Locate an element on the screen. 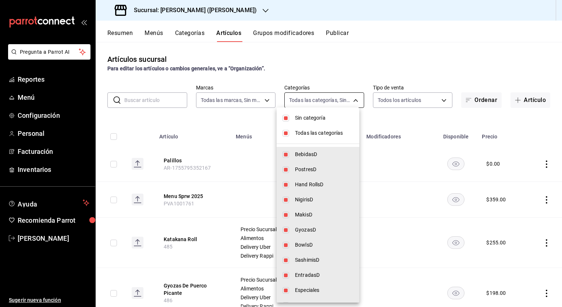  span: Todas las categorías is located at coordinates (324, 133).